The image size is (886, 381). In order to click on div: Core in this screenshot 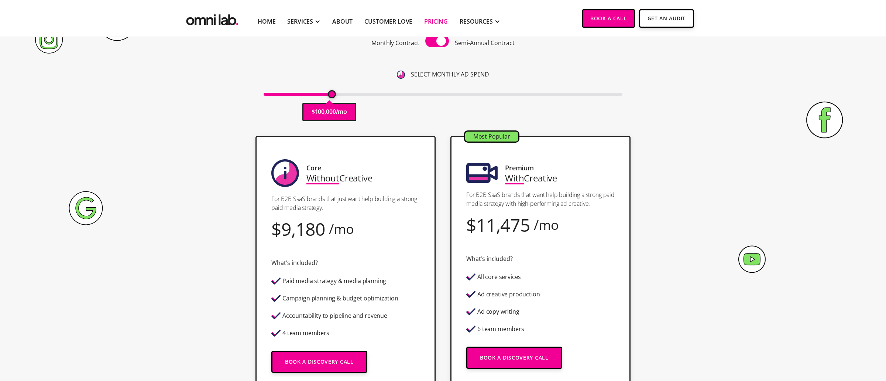, I will do `click(313, 168)`.